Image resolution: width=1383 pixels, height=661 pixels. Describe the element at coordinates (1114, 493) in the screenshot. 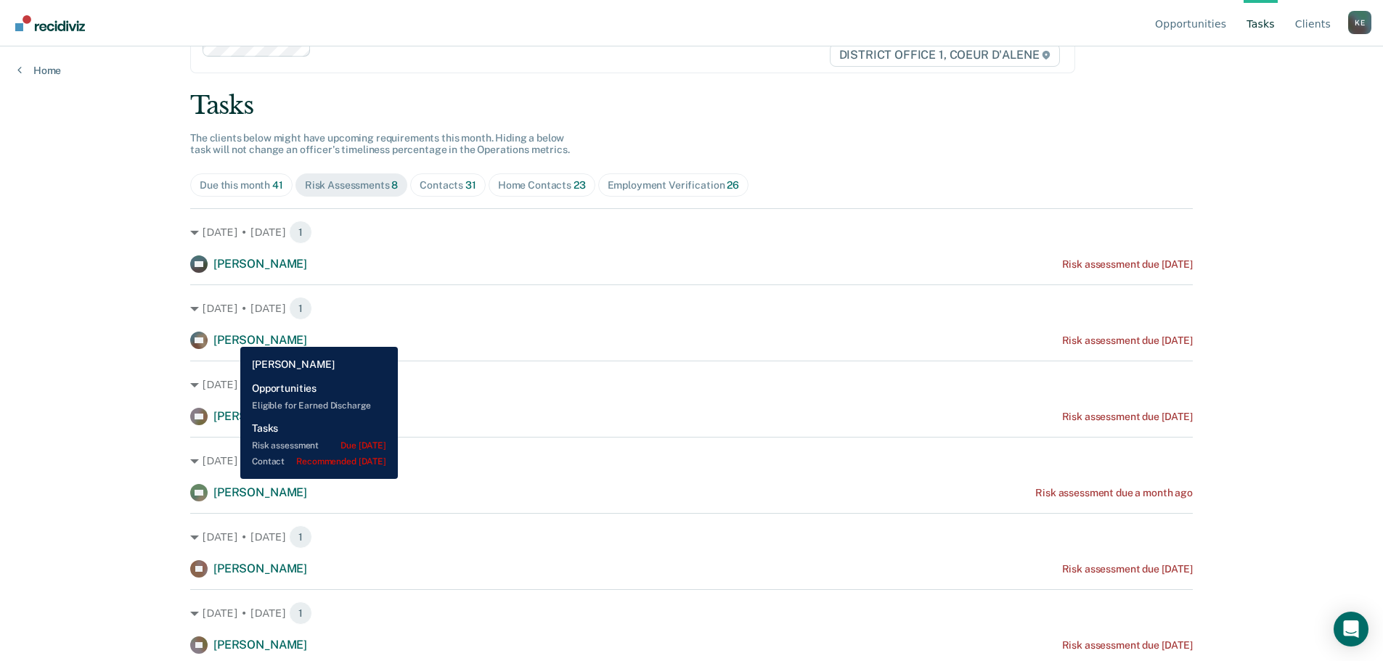

I see `div: Risk assessment due a month ago` at that location.